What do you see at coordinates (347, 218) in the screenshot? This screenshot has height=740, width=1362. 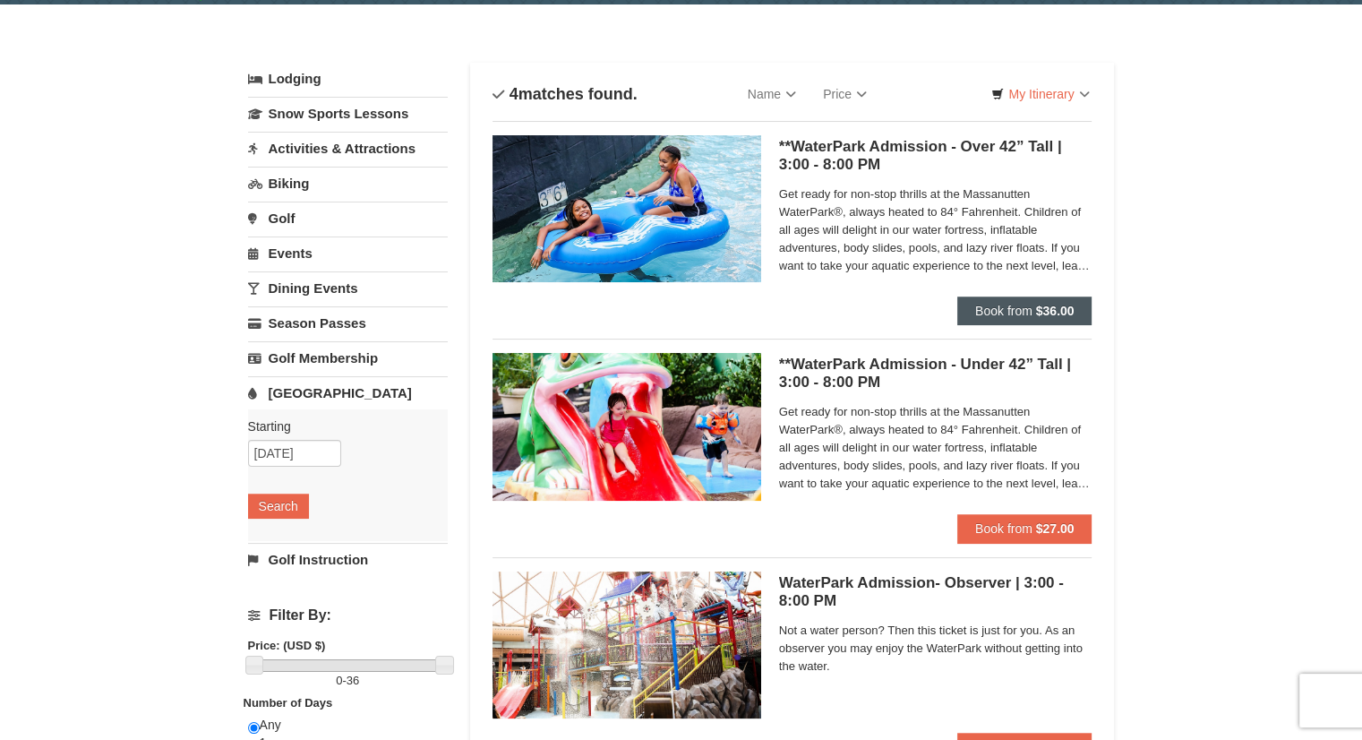 I see `a: Golf` at bounding box center [347, 218].